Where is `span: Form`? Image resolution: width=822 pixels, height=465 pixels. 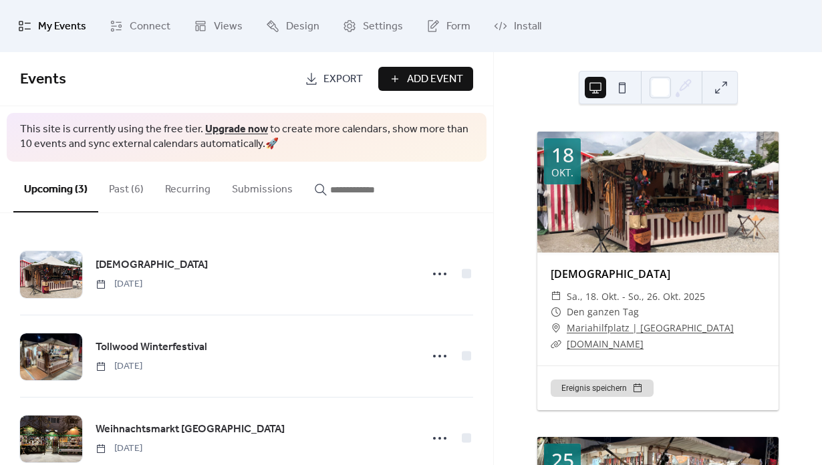
span: Form is located at coordinates (458, 27).